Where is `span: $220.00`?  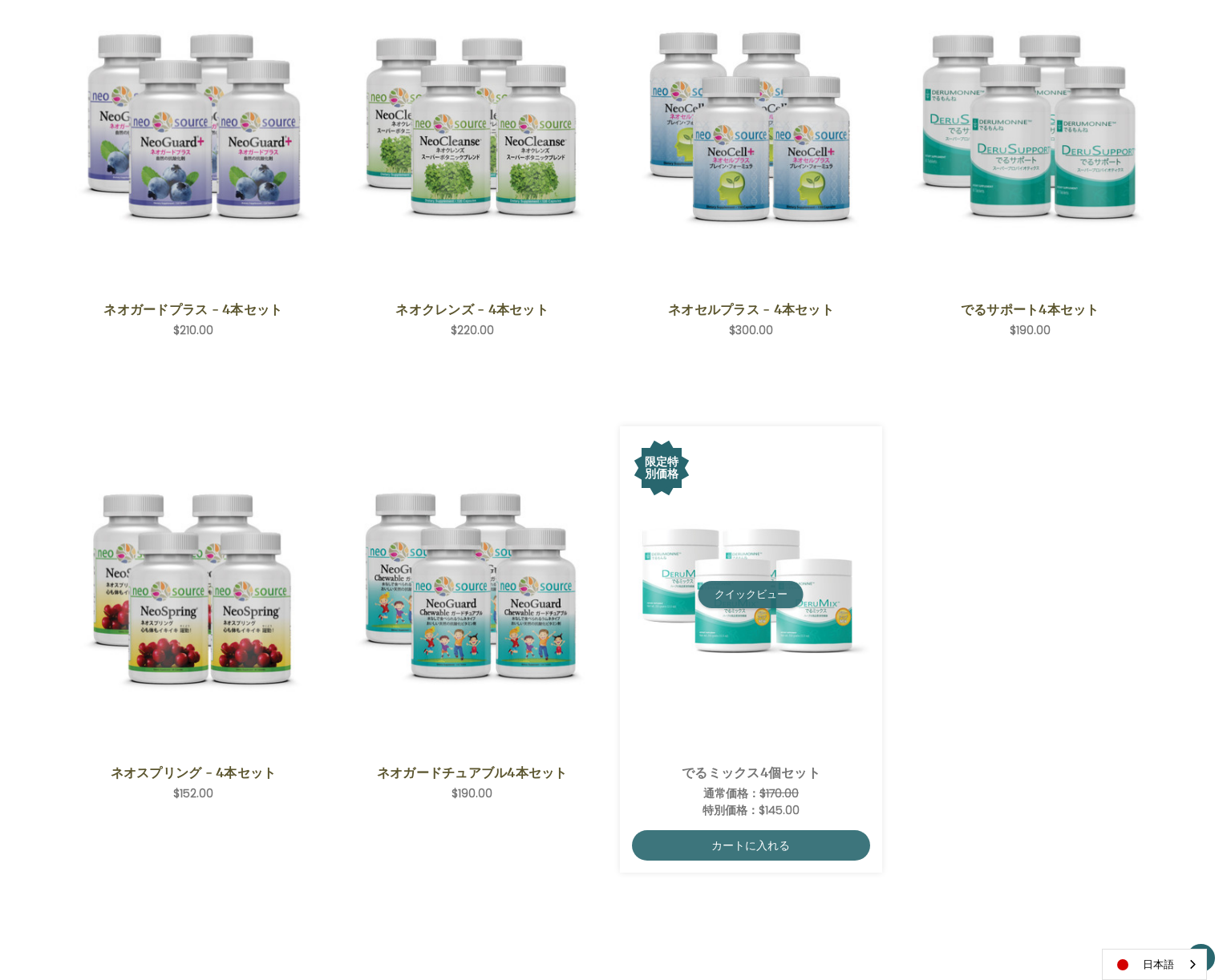
span: $220.00 is located at coordinates (472, 330).